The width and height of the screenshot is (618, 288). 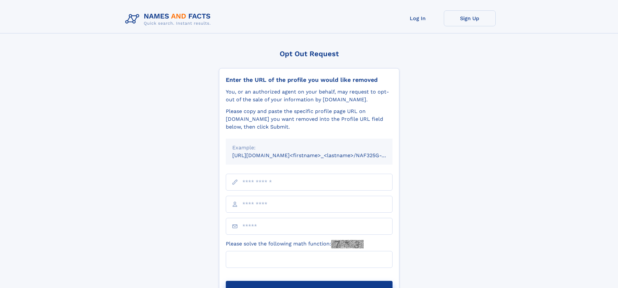 I want to click on img: Logo Names and Facts, so click(x=169, y=19).